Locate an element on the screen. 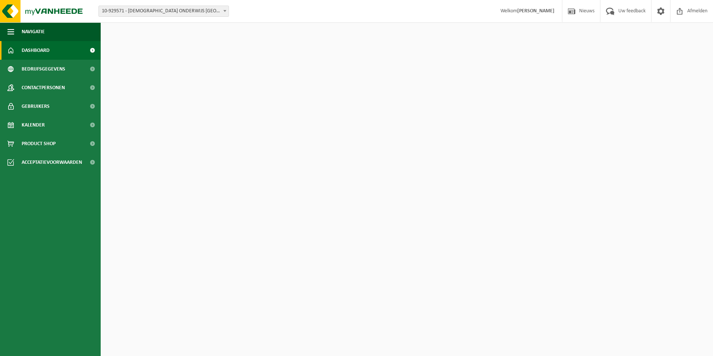 This screenshot has width=713, height=356. span: Product Shop is located at coordinates (38, 144).